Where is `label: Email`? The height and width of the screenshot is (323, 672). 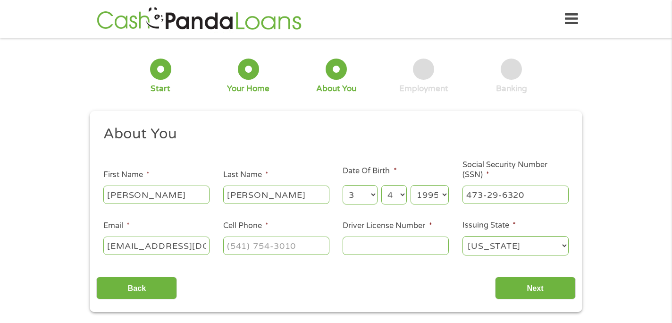
label: Email is located at coordinates (117, 226).